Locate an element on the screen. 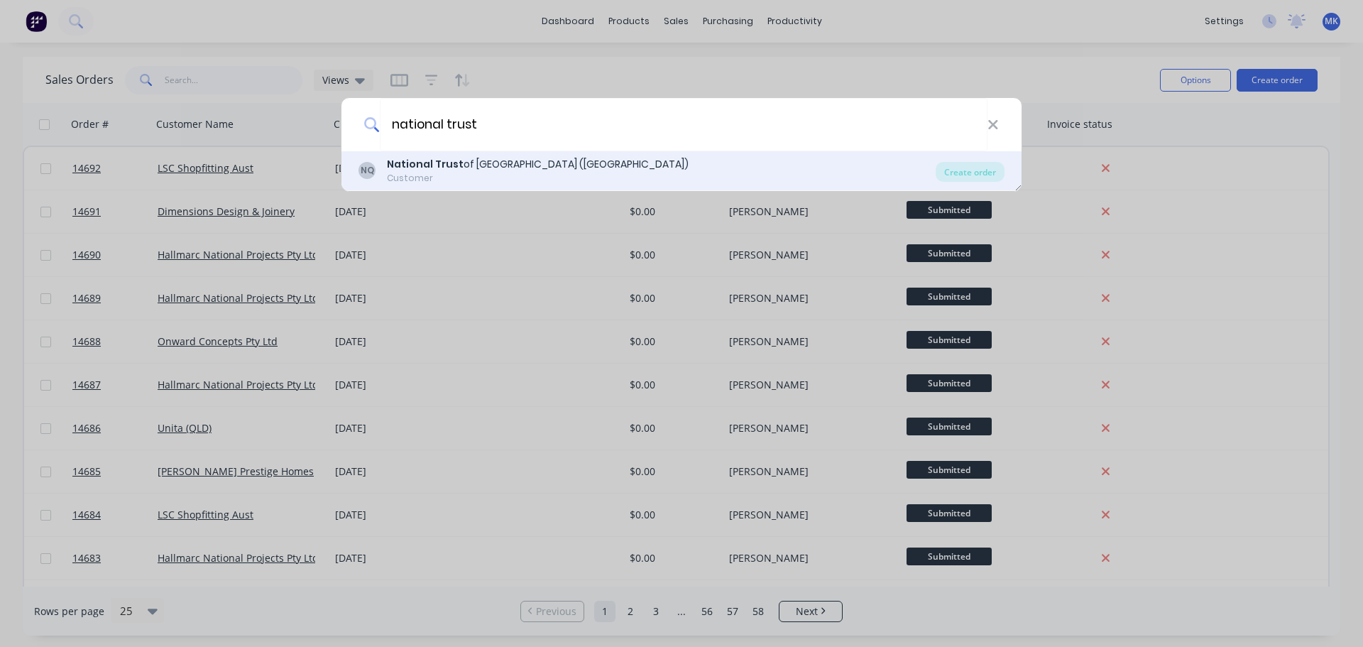 The height and width of the screenshot is (647, 1363). b: National Trust is located at coordinates (425, 164).